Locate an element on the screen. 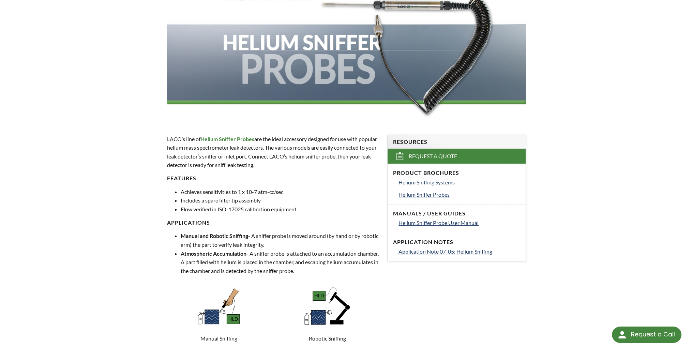 Image resolution: width=693 pixels, height=347 pixels. li: - A sniffer probe is attached to an accumulation chamber. A part filled with helium is placed in ... is located at coordinates (280, 262).